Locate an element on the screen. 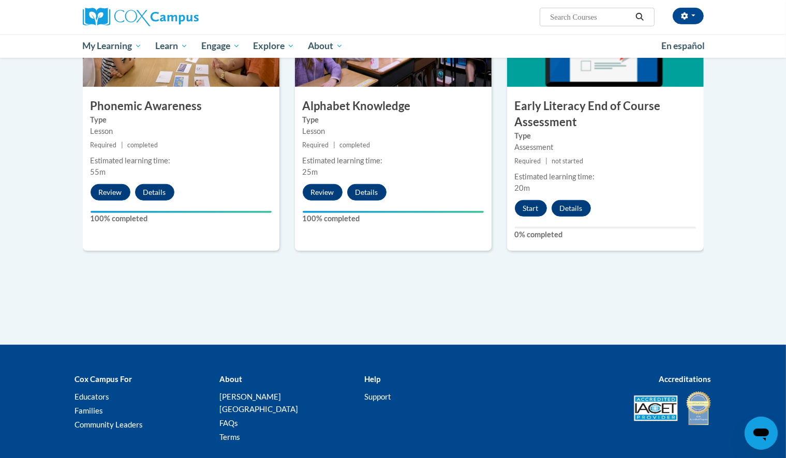 The width and height of the screenshot is (786, 458). span: About is located at coordinates (325, 46).